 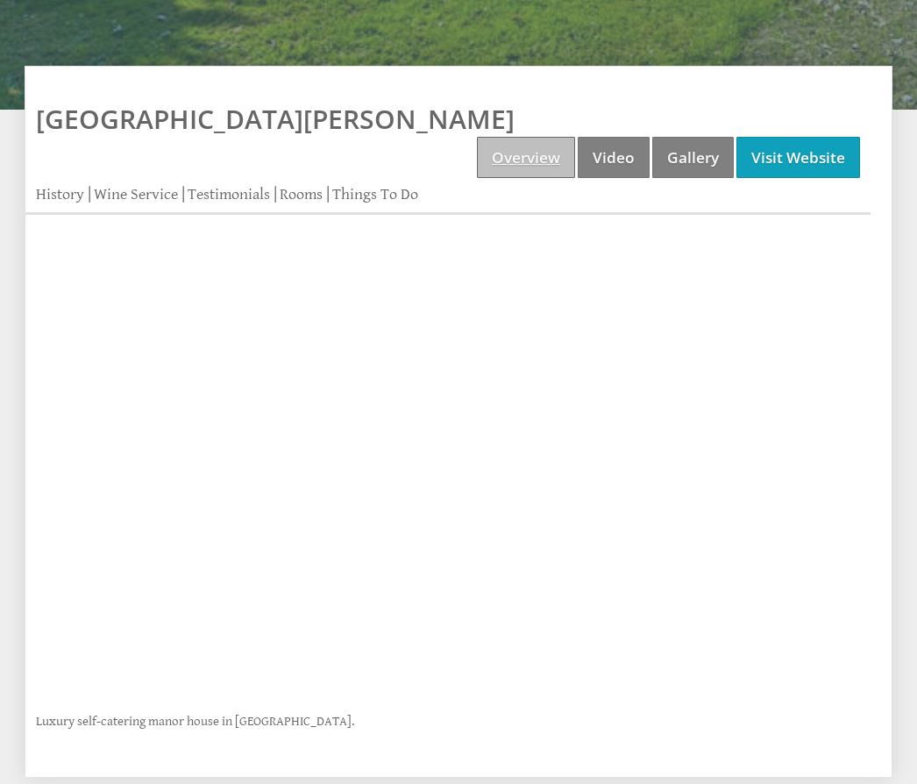 What do you see at coordinates (229, 194) in the screenshot?
I see `a: Testimonials` at bounding box center [229, 194].